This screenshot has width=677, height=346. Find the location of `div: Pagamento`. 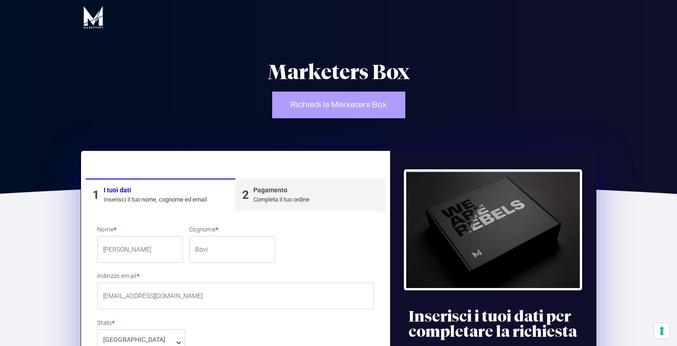

div: Pagamento is located at coordinates (282, 190).